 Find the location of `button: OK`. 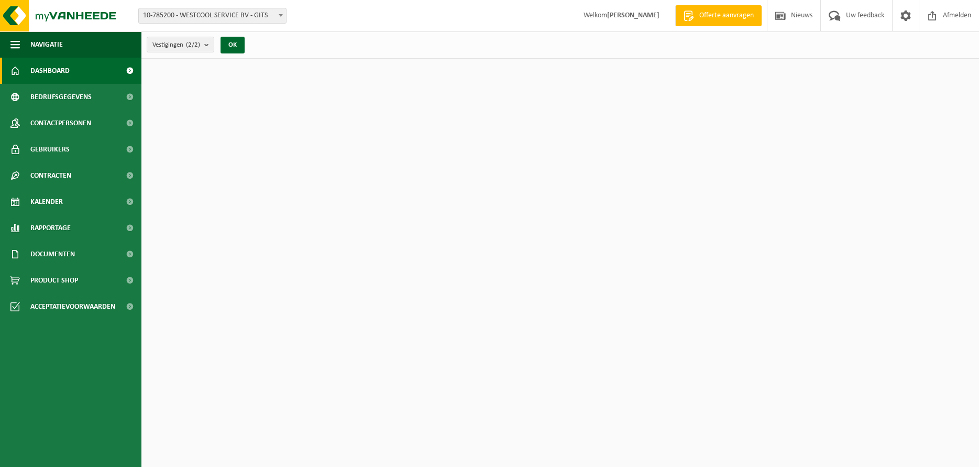

button: OK is located at coordinates (233, 45).